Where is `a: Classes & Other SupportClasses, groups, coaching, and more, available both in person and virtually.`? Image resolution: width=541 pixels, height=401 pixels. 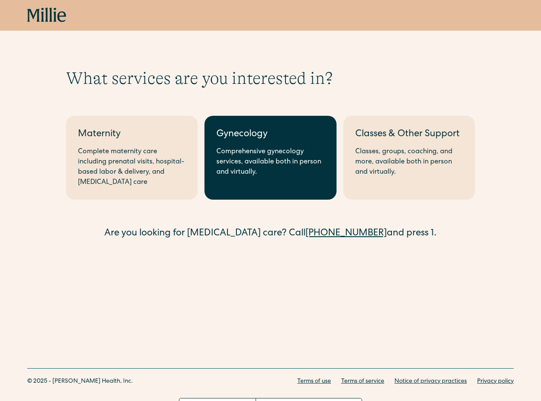
a: Classes & Other SupportClasses, groups, coaching, and more, available both in person and virtually. is located at coordinates (409, 158).